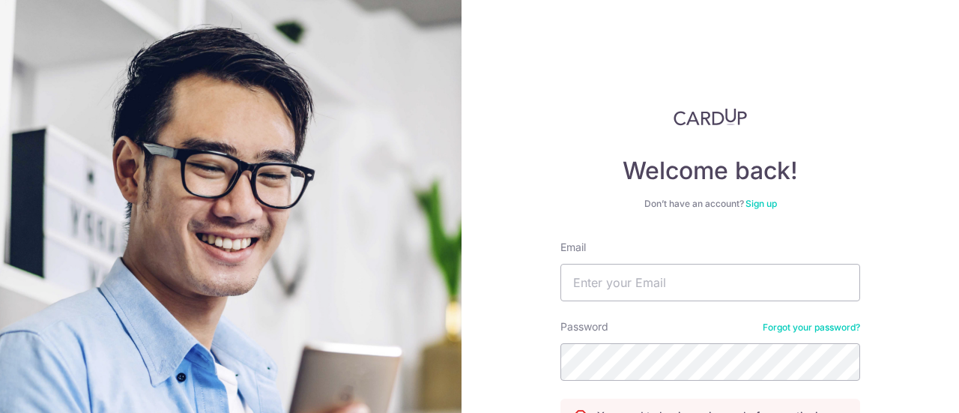 The height and width of the screenshot is (413, 959). What do you see at coordinates (710, 282) in the screenshot?
I see `input: Enter your Email` at bounding box center [710, 282].